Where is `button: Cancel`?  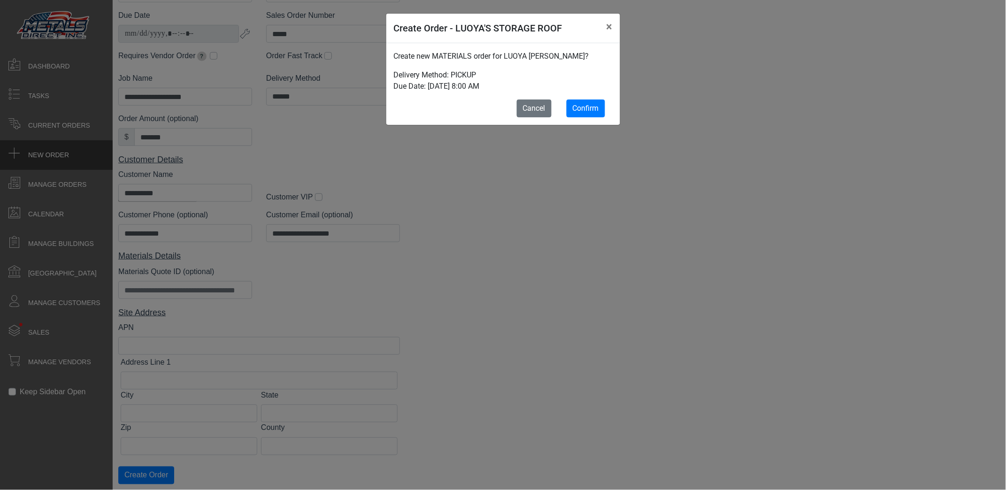 button: Cancel is located at coordinates (534, 108).